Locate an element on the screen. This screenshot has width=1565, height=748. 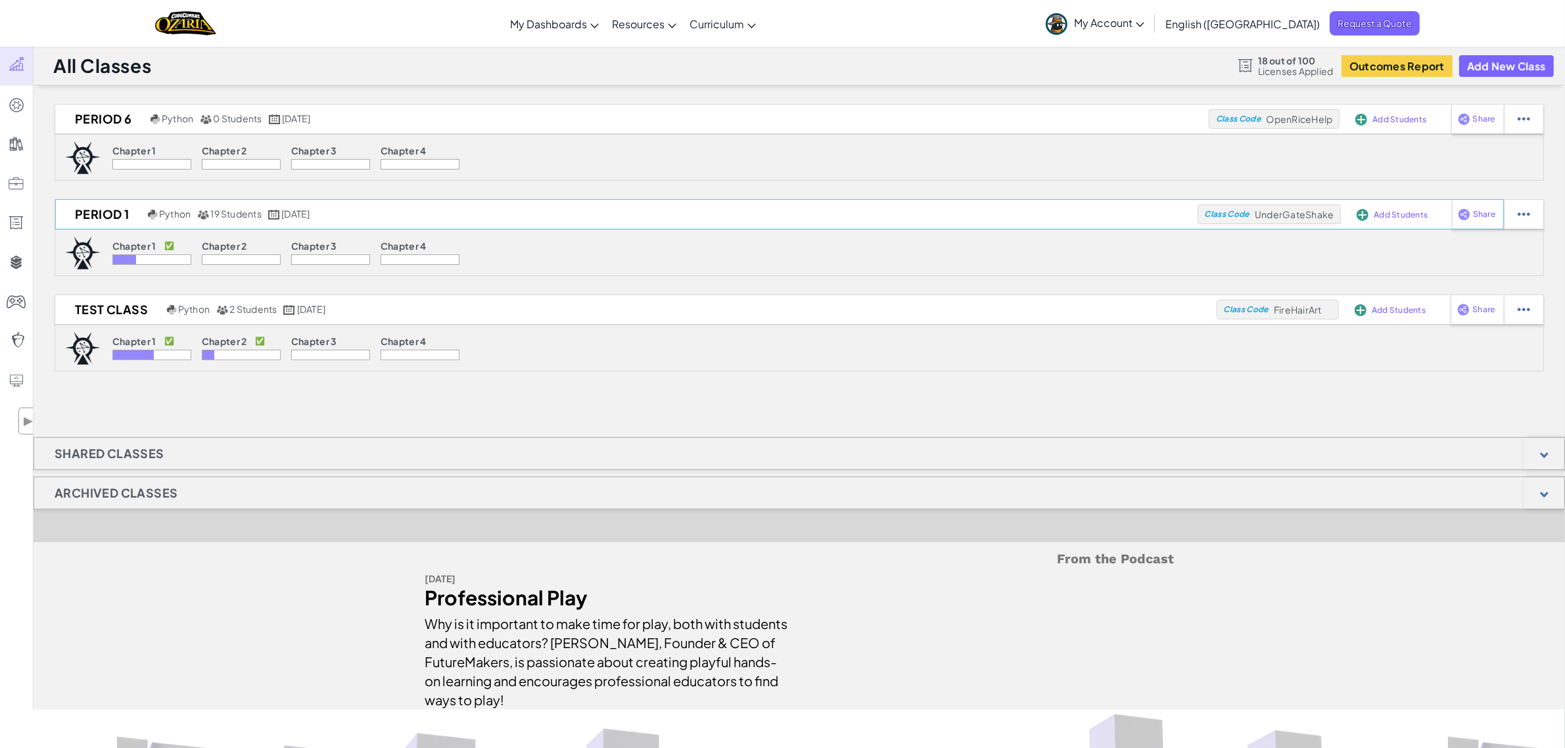
span: OpenRiceHelp is located at coordinates (1299, 119).